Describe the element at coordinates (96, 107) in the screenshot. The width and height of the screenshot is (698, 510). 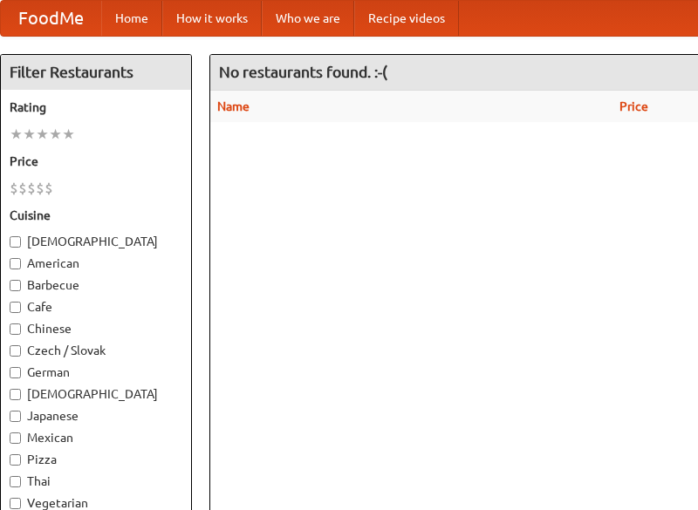
I see `h5: Rating` at that location.